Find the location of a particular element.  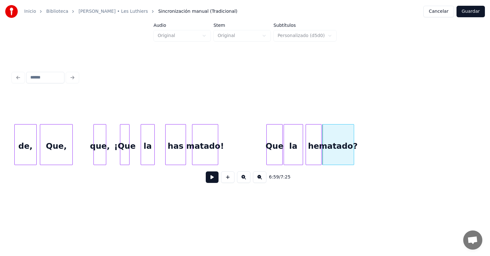

span: 7:25 is located at coordinates (285, 177).